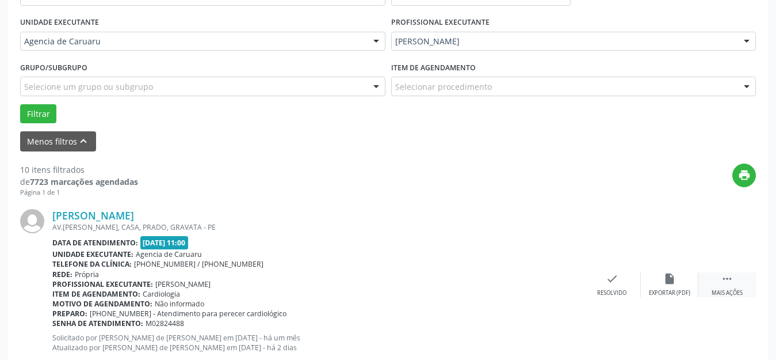 The image size is (776, 360). I want to click on span: Cardiologia, so click(161, 294).